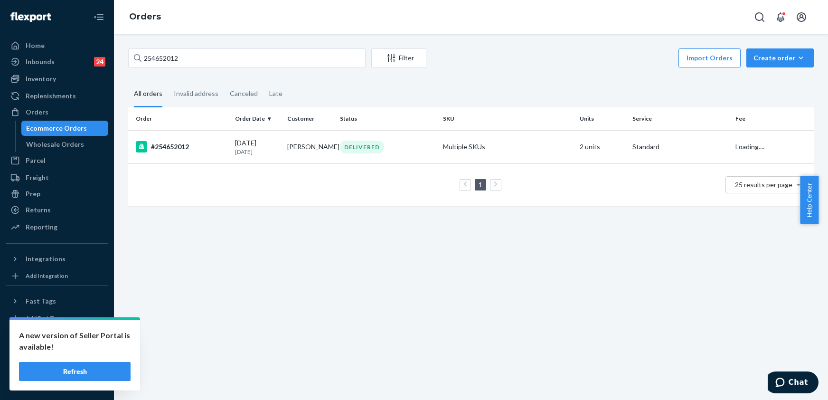 This screenshot has width=828, height=400. Describe the element at coordinates (99, 17) in the screenshot. I see `button: Close Navigation` at that location.